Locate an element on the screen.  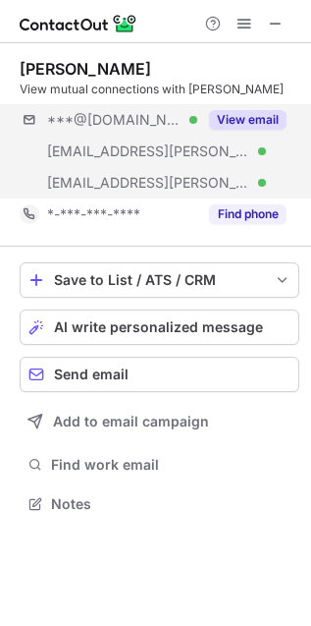
span: Add to email campaign is located at coordinates (131, 421).